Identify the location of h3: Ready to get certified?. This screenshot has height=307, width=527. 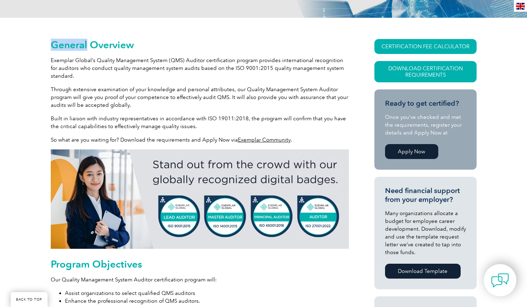
(425, 103).